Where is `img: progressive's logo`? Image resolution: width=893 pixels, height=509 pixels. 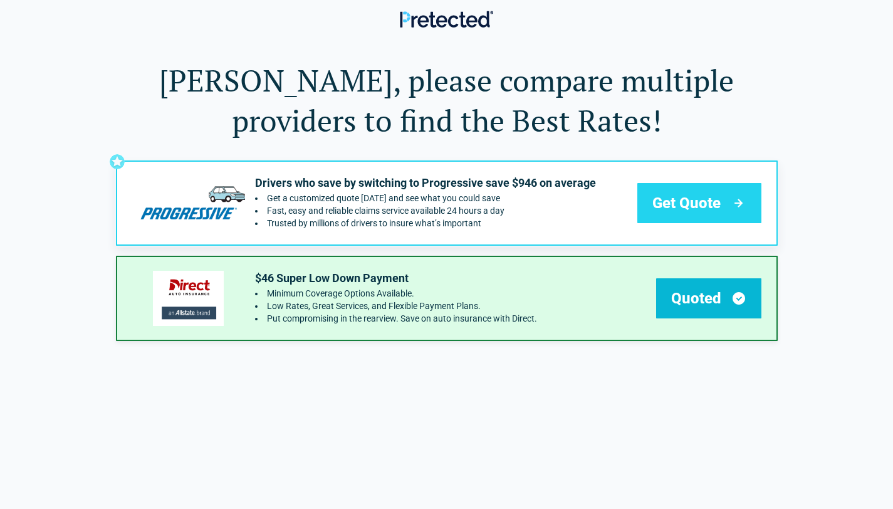
img: progressive's logo is located at coordinates (189, 202).